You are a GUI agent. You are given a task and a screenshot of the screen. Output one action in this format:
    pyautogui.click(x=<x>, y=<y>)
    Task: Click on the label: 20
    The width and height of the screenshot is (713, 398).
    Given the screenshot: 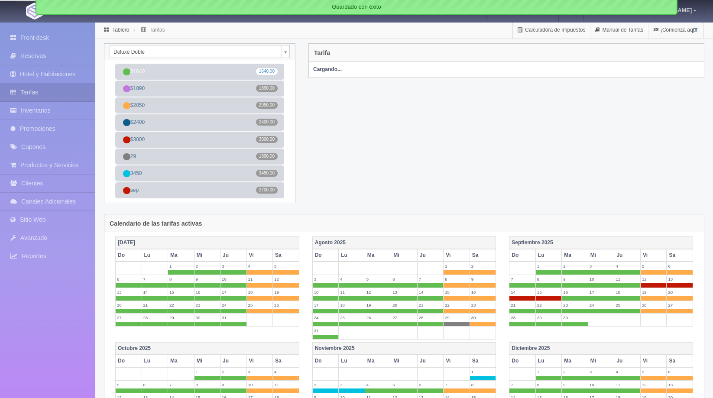 What is the action you would take?
    pyautogui.click(x=404, y=305)
    